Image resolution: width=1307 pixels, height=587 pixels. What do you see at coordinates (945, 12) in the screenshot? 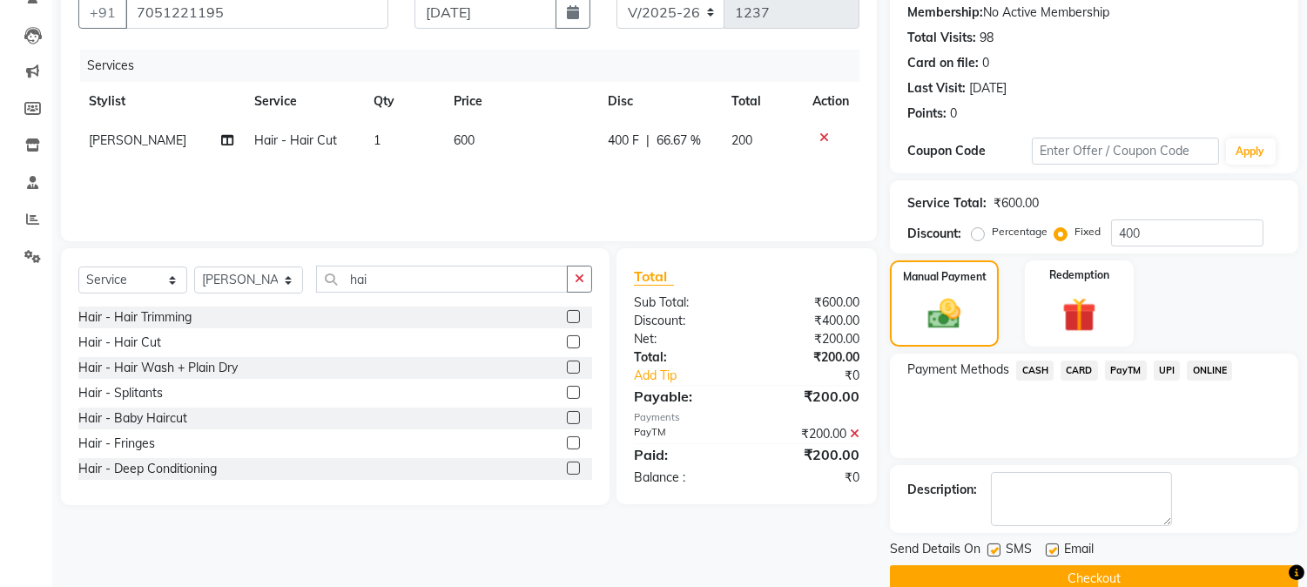
I see `div: Membership:` at bounding box center [945, 12].